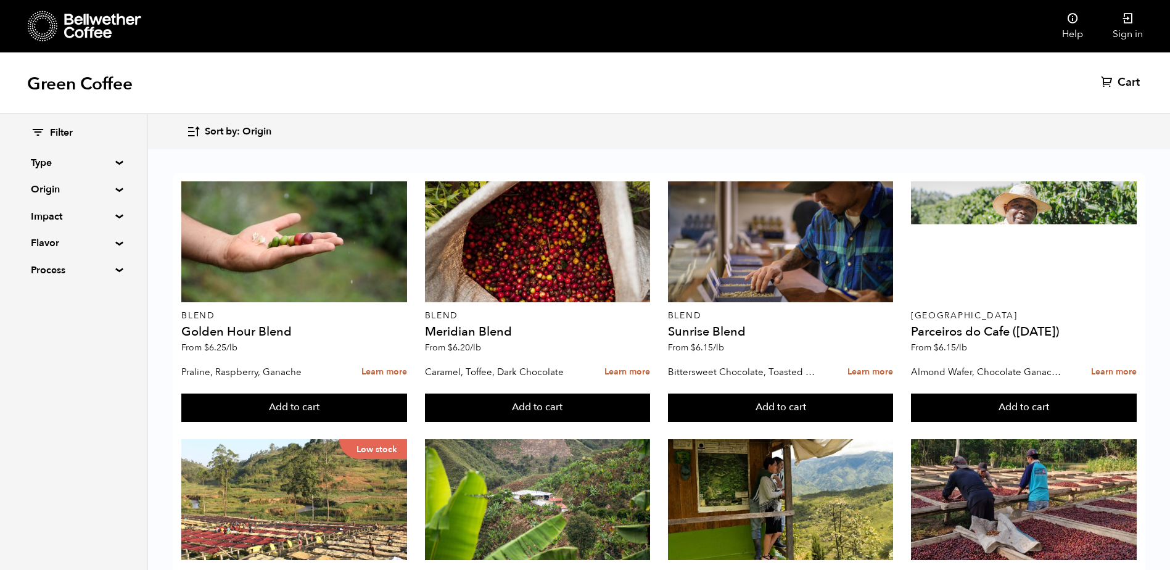 This screenshot has height=570, width=1170. I want to click on p: Almond Wafer, Chocolate Ganache, Bing Cherry, so click(987, 372).